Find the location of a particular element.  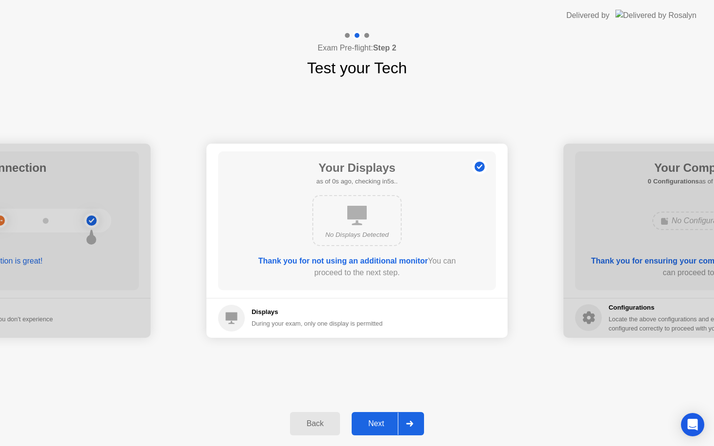

div: You can proceed to the next step. is located at coordinates (357, 267).